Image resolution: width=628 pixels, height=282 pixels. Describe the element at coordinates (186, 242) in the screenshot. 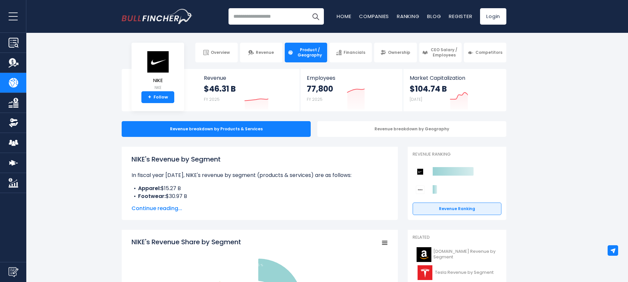

I see `tspan: NIKE's Revenue Share by Segment` at that location.